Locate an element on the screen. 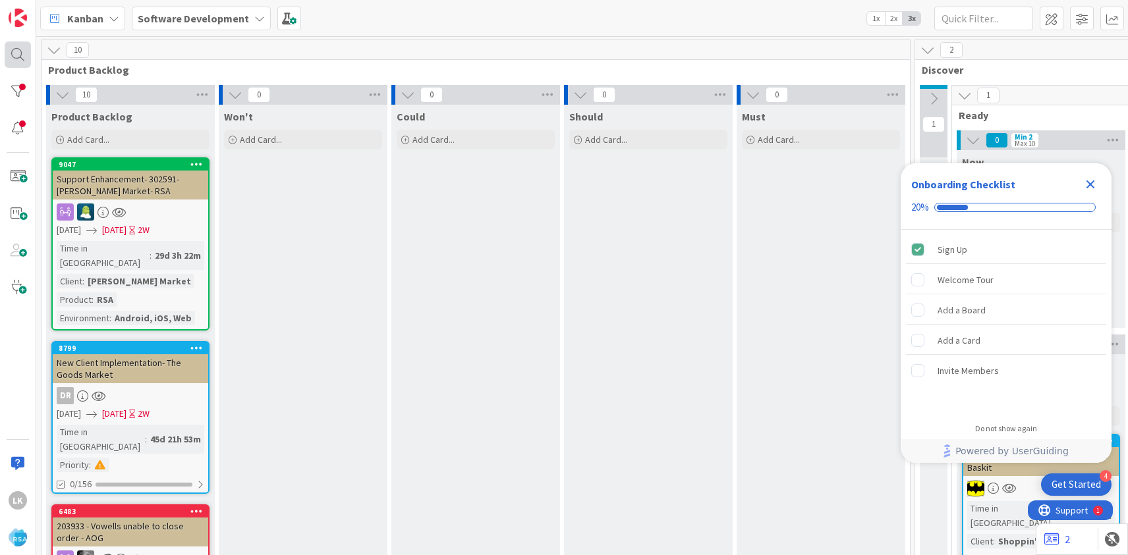 The height and width of the screenshot is (555, 1128). div: Checklist Container is located at coordinates (1006, 313).